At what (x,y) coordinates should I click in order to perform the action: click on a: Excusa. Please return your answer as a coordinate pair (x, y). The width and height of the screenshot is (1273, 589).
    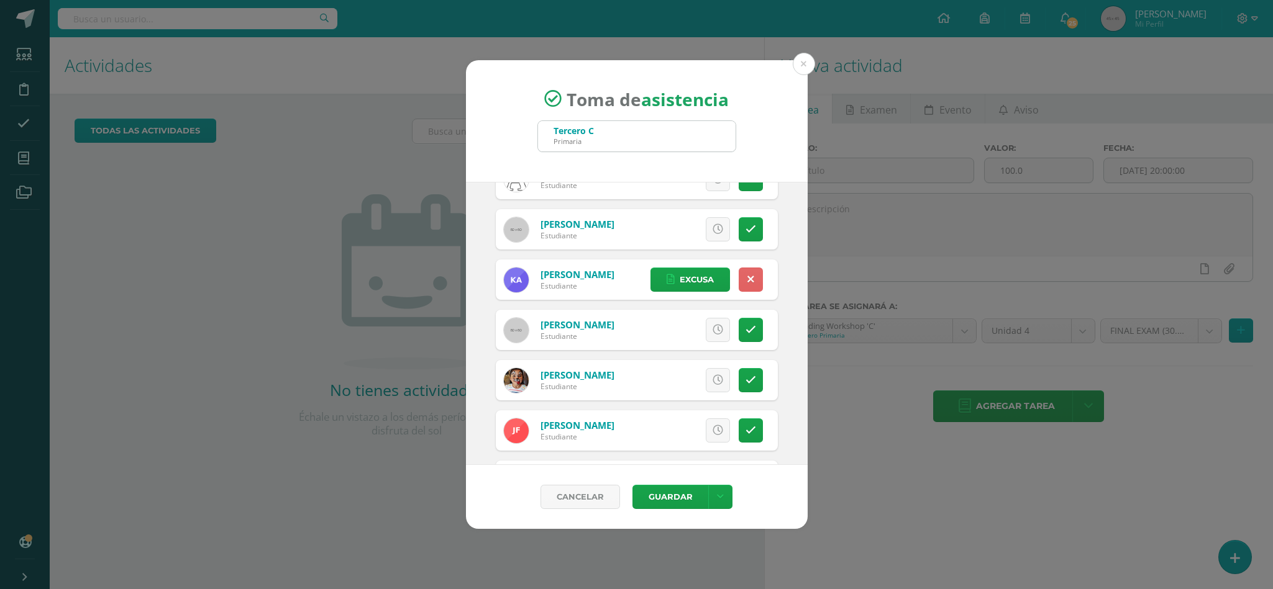
    Looking at the image, I should click on (690, 280).